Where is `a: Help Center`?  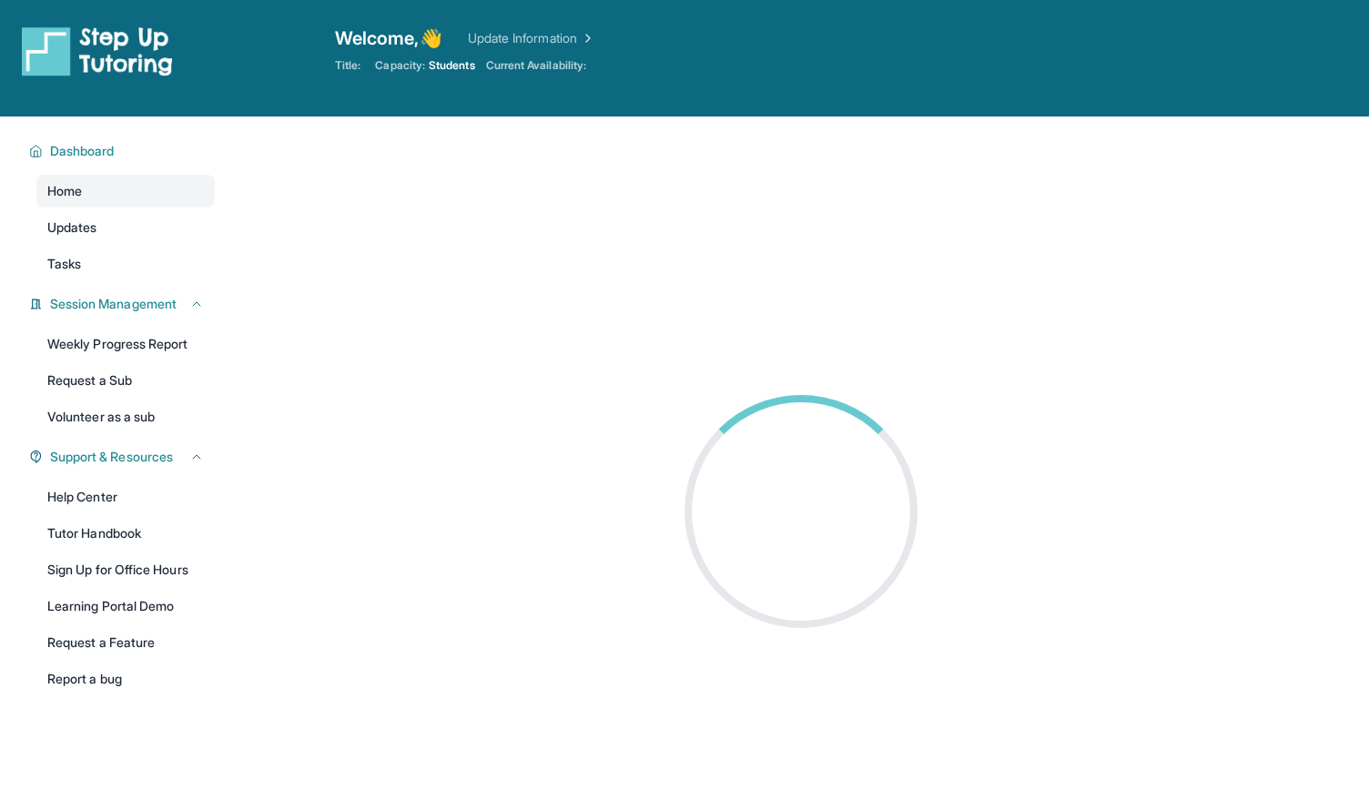 a: Help Center is located at coordinates (126, 497).